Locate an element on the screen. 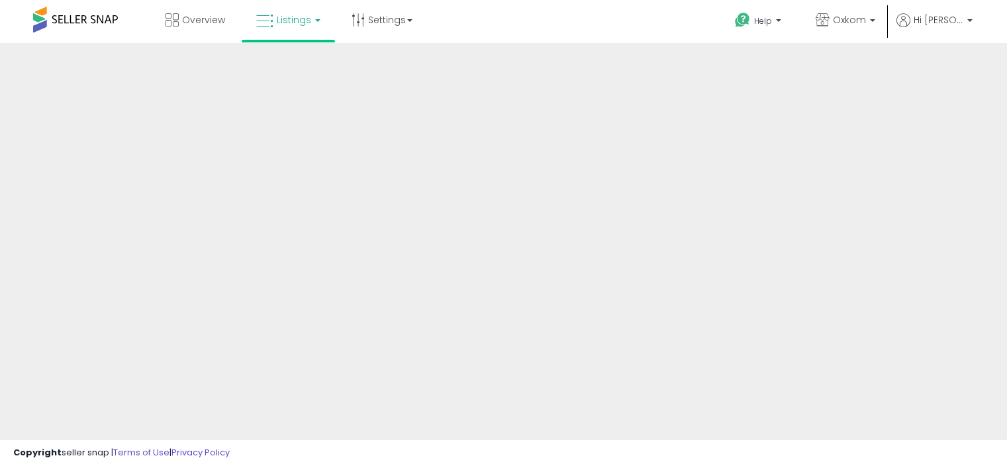  span: Listings is located at coordinates (294, 20).